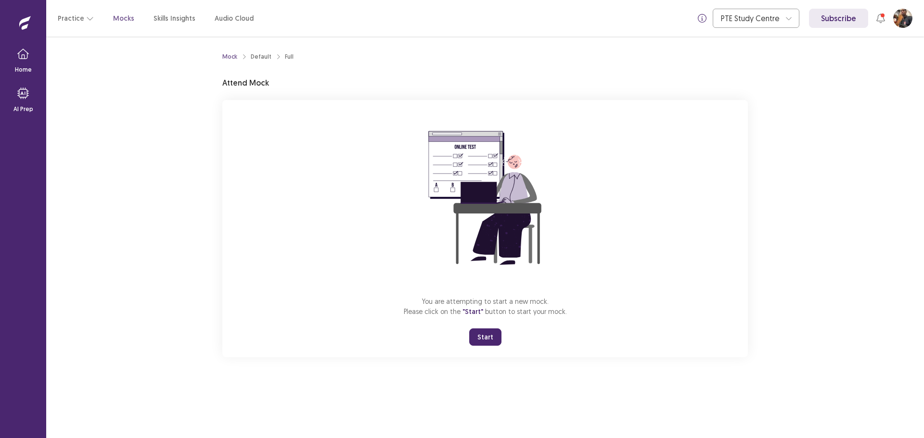  Describe the element at coordinates (230, 57) in the screenshot. I see `div: Mock` at that location.